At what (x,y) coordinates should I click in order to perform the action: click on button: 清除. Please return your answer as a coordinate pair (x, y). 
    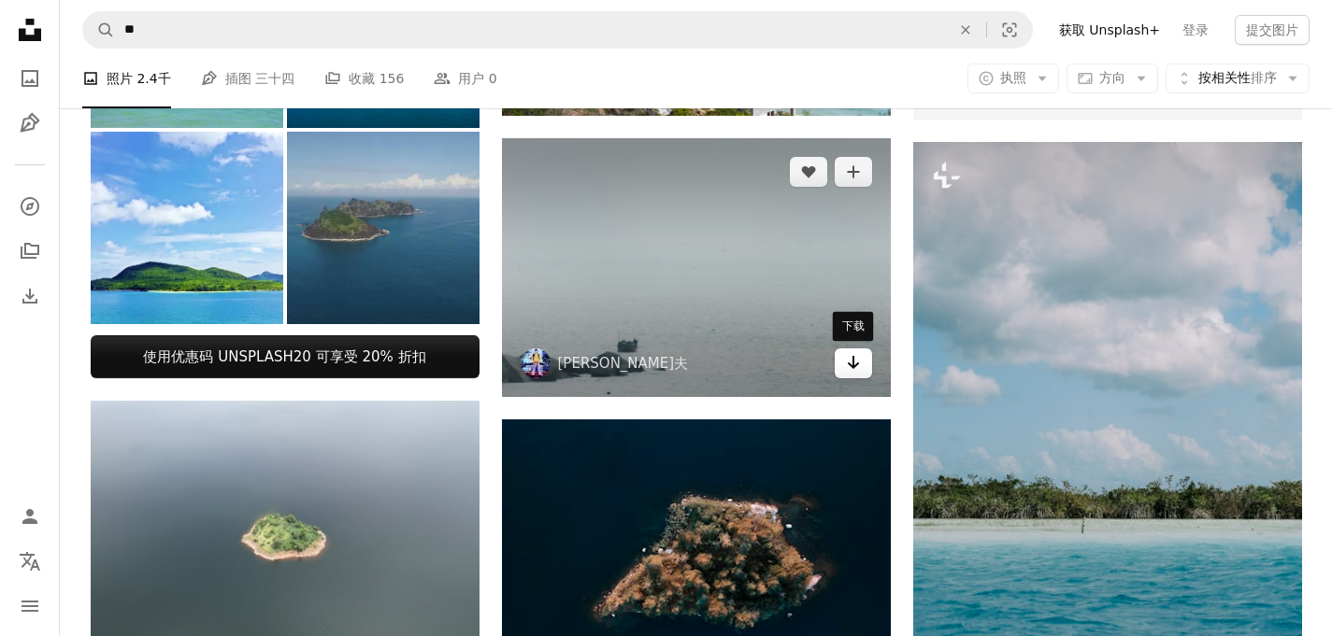
    Looking at the image, I should click on (965, 30).